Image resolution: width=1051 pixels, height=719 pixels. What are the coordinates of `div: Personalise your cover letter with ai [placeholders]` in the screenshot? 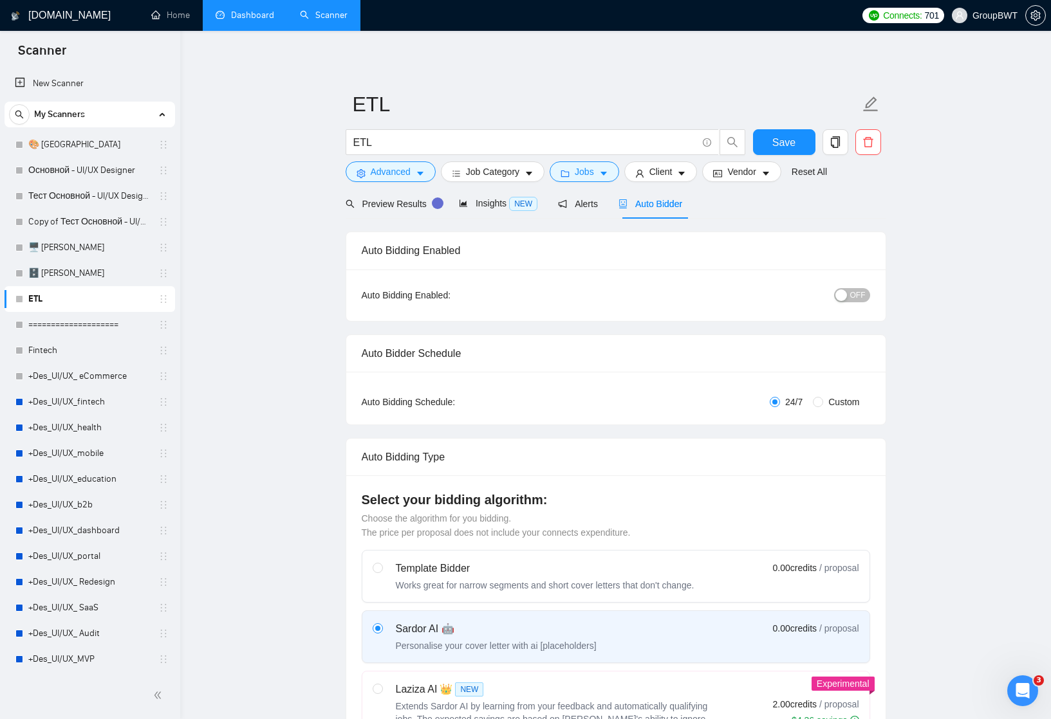 It's located at (496, 646).